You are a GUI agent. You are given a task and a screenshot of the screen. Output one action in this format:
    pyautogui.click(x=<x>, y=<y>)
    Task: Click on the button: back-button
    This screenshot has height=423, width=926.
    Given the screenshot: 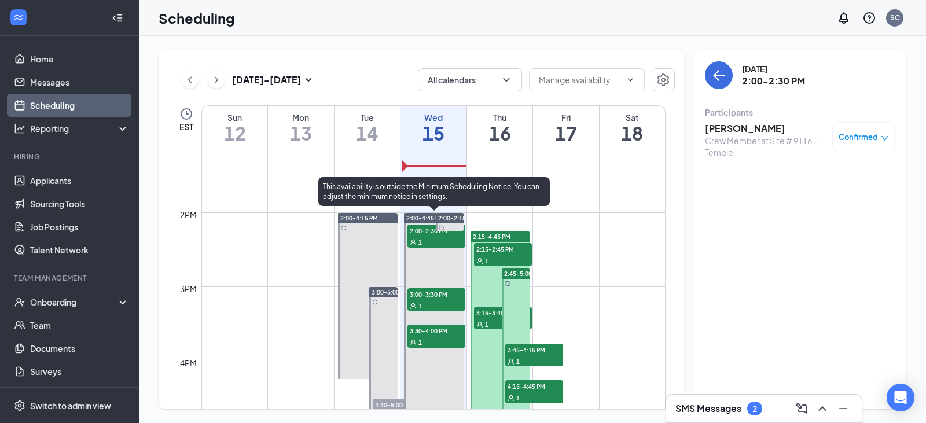 What is the action you would take?
    pyautogui.click(x=719, y=75)
    